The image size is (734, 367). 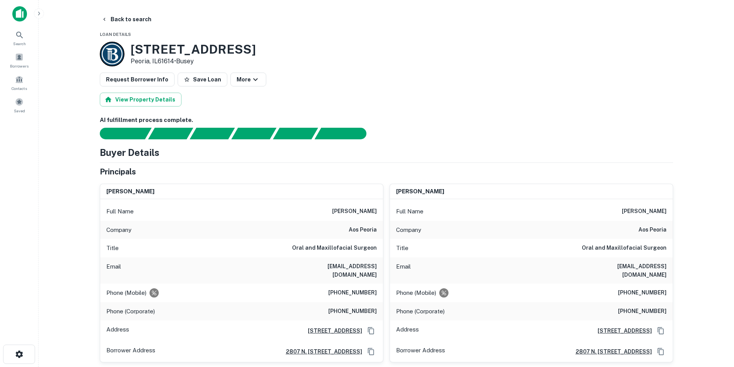 What do you see at coordinates (19, 60) in the screenshot?
I see `a: Borrowers` at bounding box center [19, 60].